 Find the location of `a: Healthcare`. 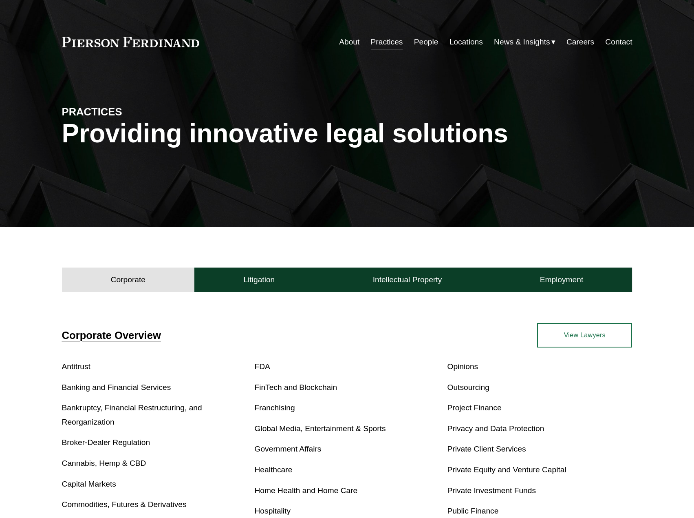

a: Healthcare is located at coordinates (274, 469).